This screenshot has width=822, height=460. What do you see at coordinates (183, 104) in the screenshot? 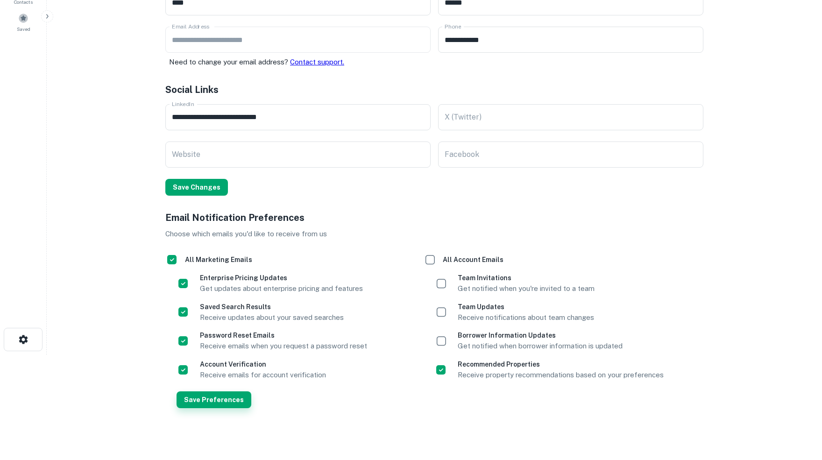
I see `label: LinkedIn` at bounding box center [183, 104].